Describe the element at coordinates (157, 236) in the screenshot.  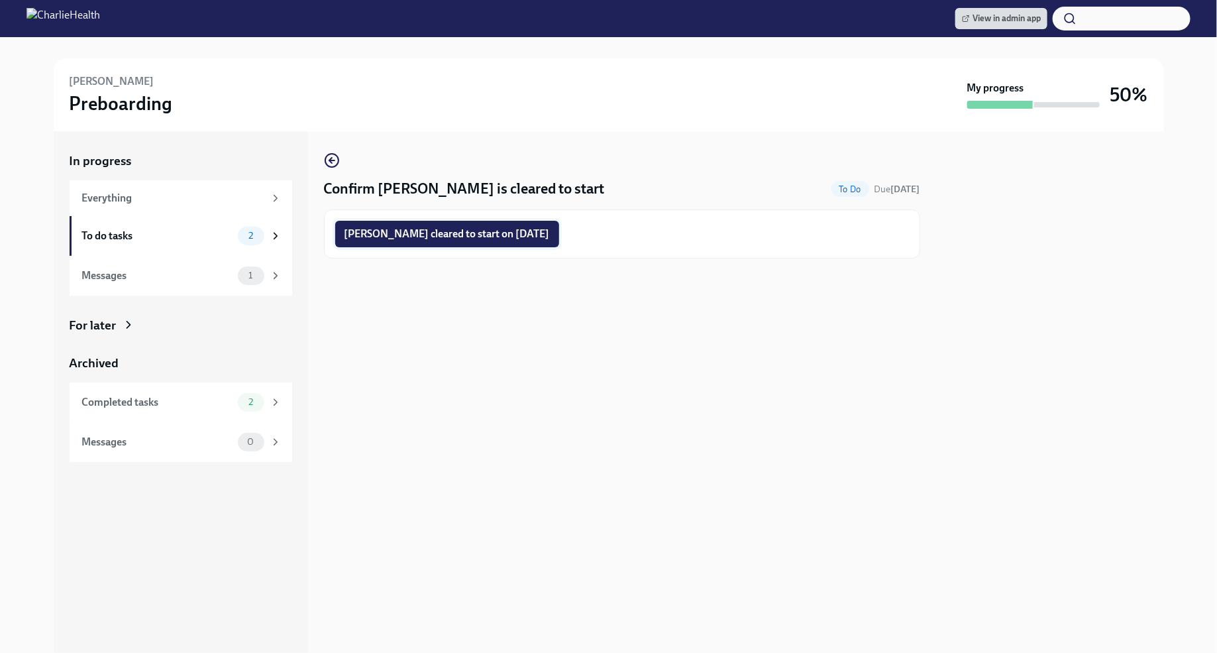
I see `div: To do tasks` at that location.